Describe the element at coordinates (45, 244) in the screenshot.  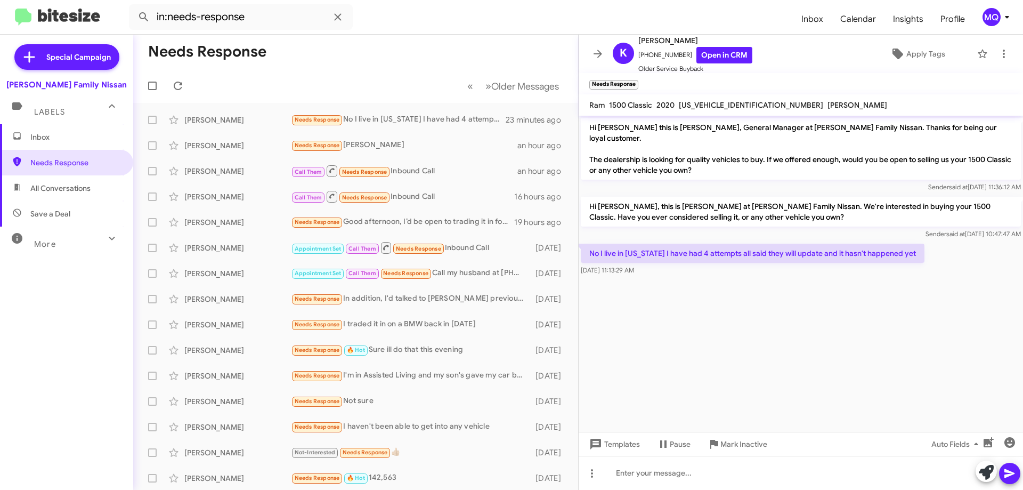
I see `span: More` at that location.